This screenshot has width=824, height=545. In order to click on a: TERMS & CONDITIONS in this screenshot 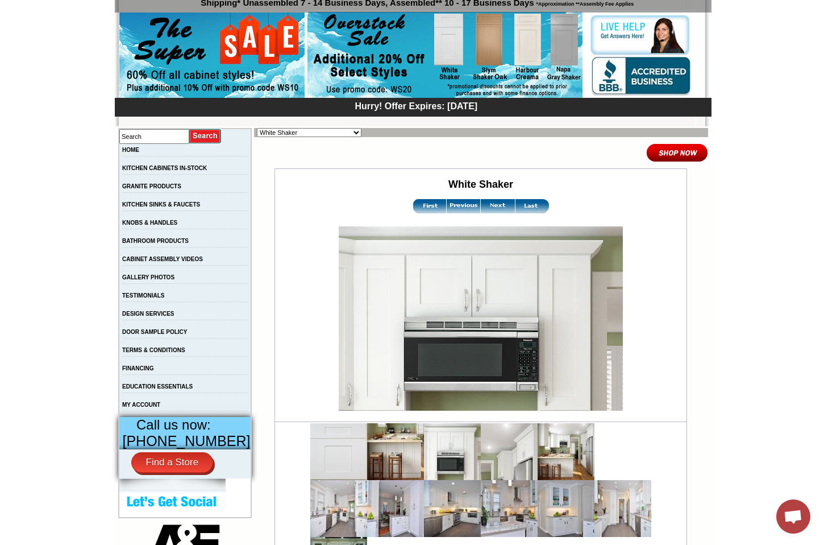, I will do `click(153, 350)`.